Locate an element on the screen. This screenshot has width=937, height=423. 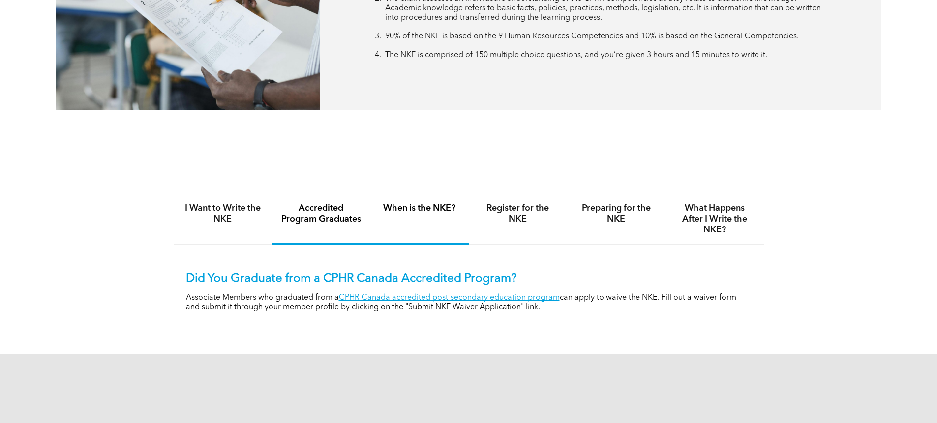
h4: What Happens After I Write the NKE? is located at coordinates (715, 219).